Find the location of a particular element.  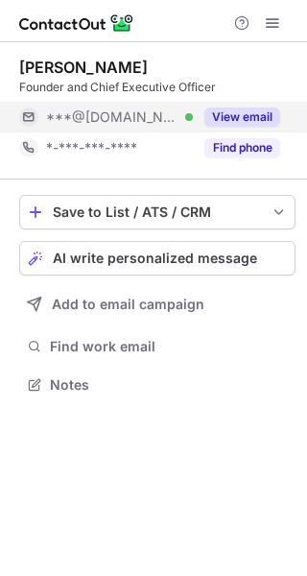

button: Add to email campaign is located at coordinates (158, 304).